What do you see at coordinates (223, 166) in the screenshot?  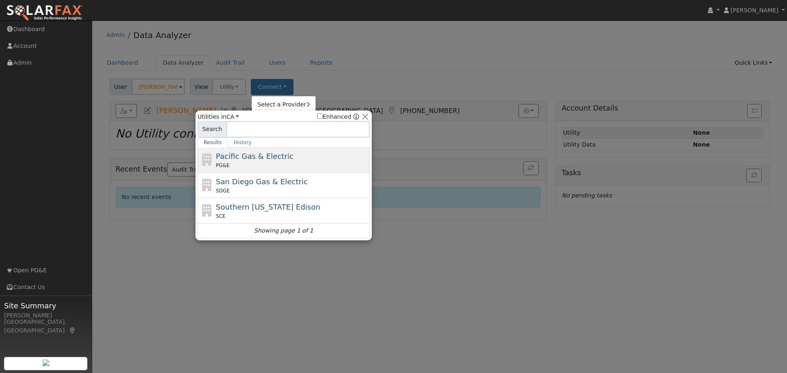 I see `span: PG&E` at bounding box center [223, 166].